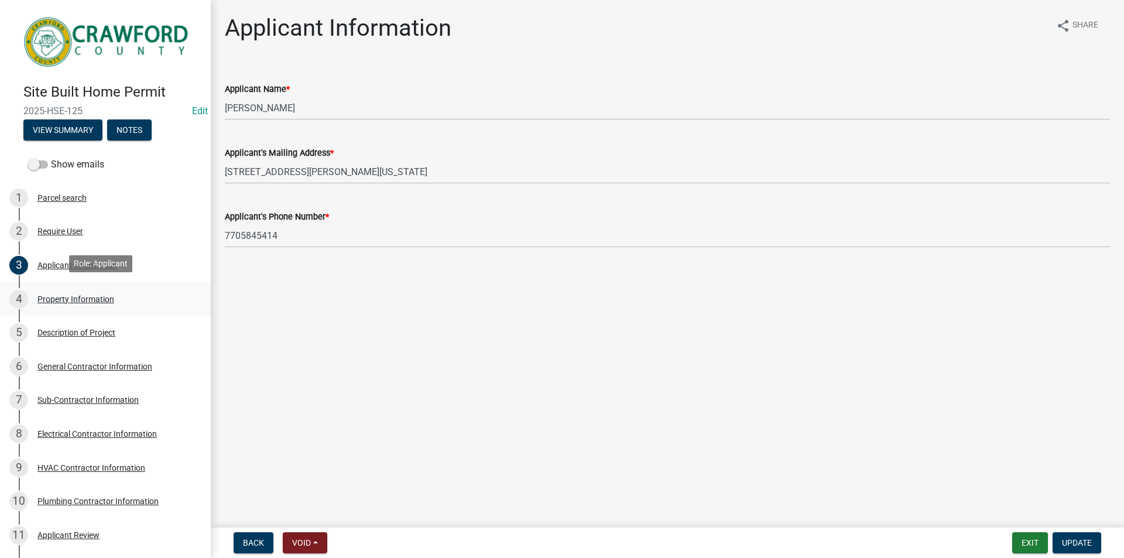 This screenshot has width=1124, height=558. I want to click on div: Applicant Review, so click(68, 535).